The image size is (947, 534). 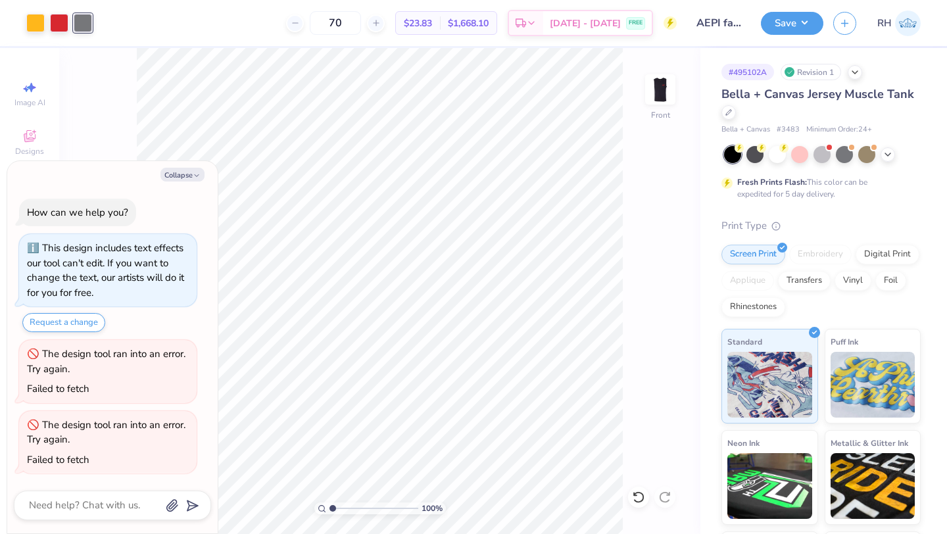 I want to click on div: Vinyl, so click(x=853, y=281).